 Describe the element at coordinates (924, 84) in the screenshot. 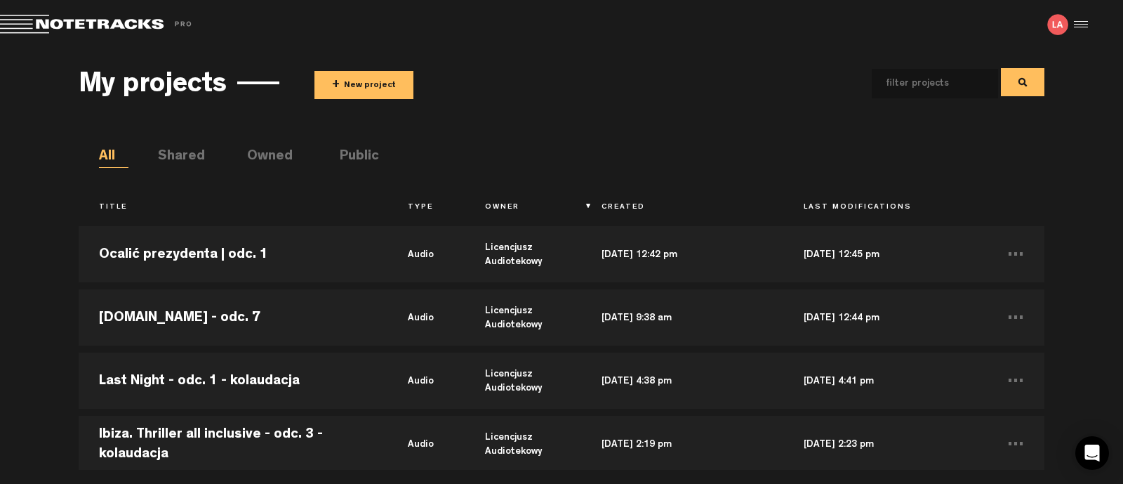

I see `input: filter projects` at that location.